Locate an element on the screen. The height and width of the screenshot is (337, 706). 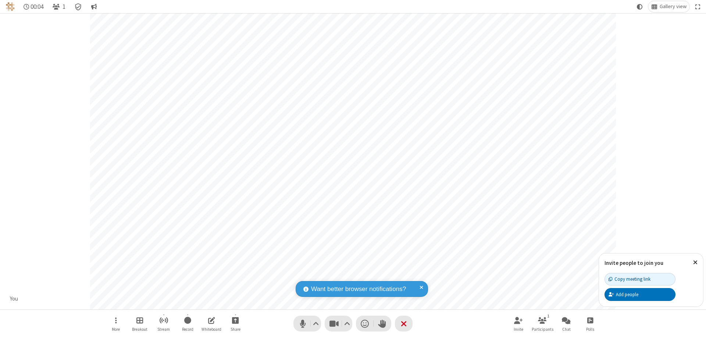
span: 1 is located at coordinates (64, 7).